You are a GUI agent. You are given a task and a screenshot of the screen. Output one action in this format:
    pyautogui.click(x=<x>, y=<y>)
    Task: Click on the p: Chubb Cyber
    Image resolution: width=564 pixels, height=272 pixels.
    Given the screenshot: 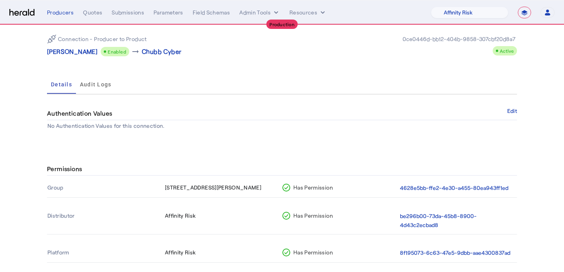 What is the action you would take?
    pyautogui.click(x=161, y=52)
    